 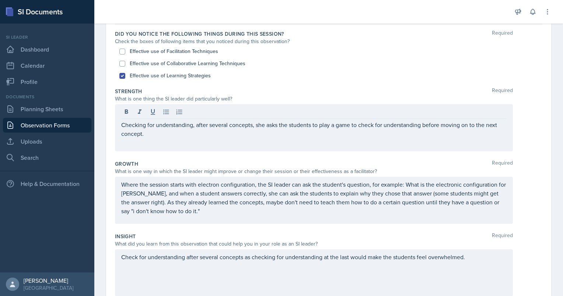 I want to click on div: What did you learn from this observation that could help you in your role as an SI leader?, so click(x=314, y=244).